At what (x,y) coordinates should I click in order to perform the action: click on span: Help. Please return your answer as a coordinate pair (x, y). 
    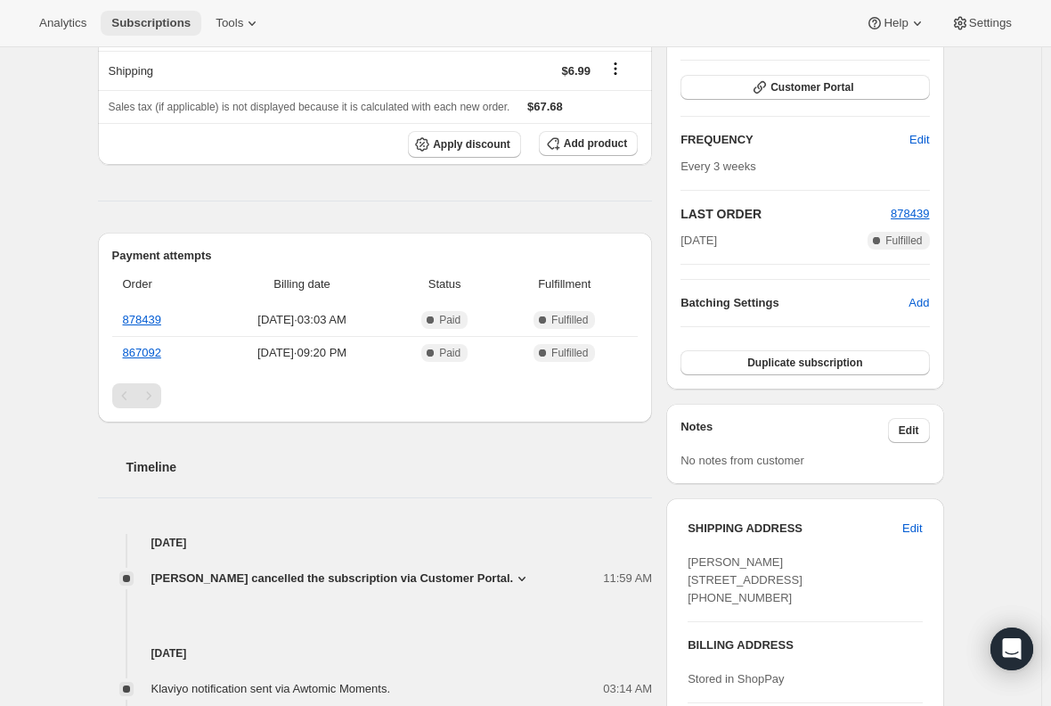
    Looking at the image, I should click on (895, 23).